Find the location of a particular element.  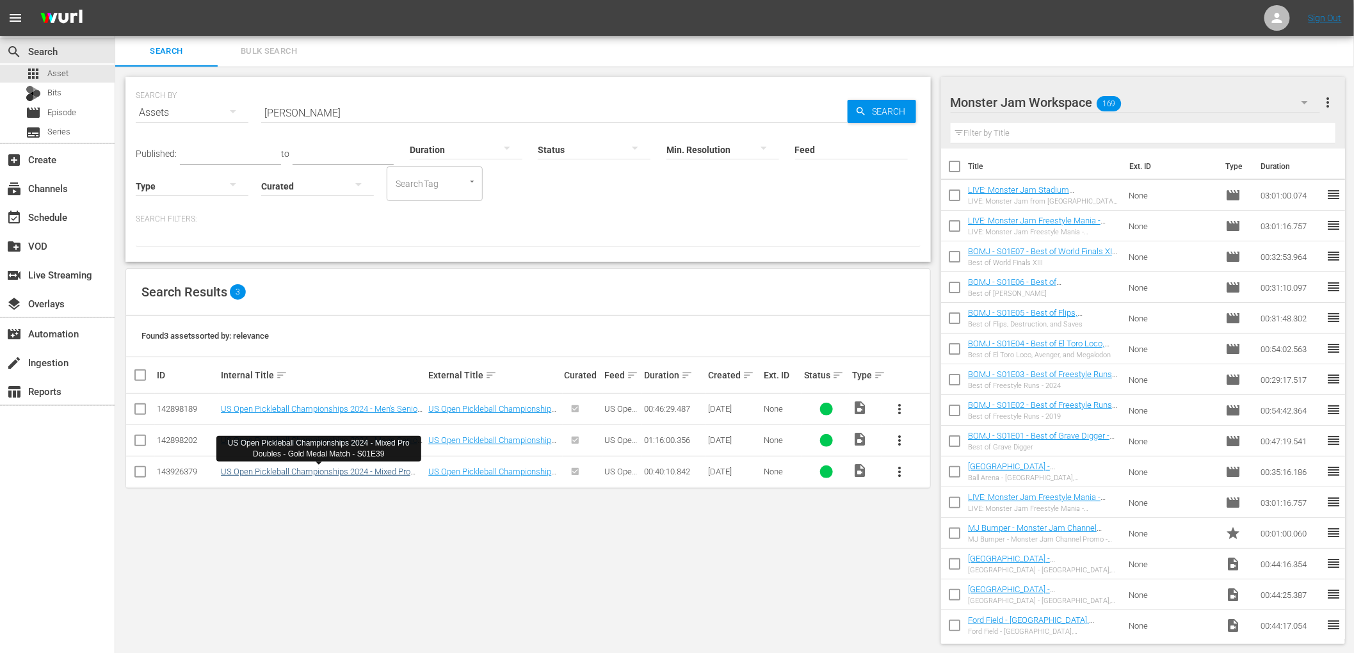

td: 00:32:53.964 is located at coordinates (1291, 257).